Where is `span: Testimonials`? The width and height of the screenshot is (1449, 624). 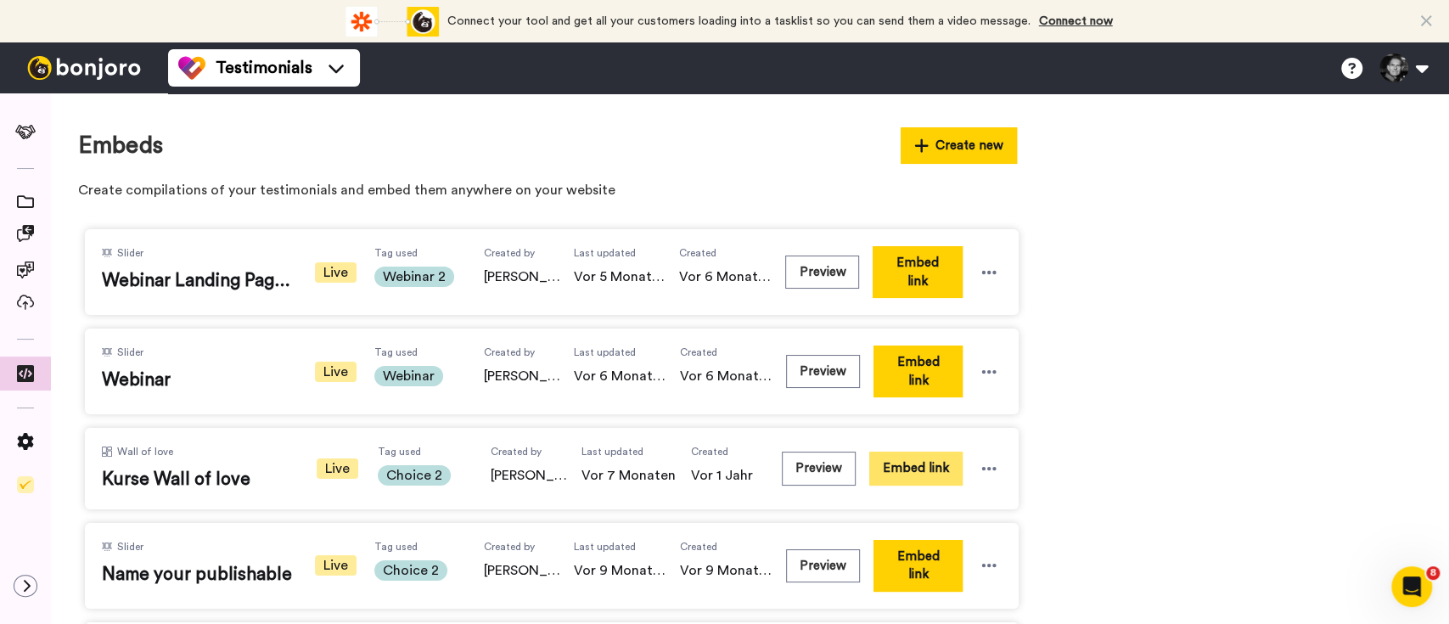
span: Testimonials is located at coordinates (264, 68).